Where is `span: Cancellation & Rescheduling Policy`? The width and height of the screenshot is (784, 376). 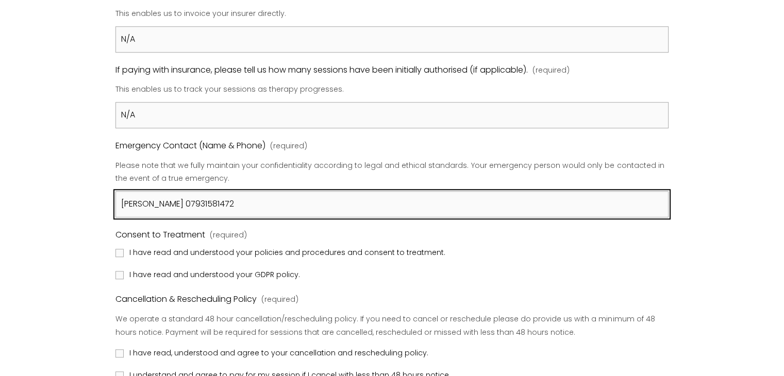 span: Cancellation & Rescheduling Policy is located at coordinates (186, 300).